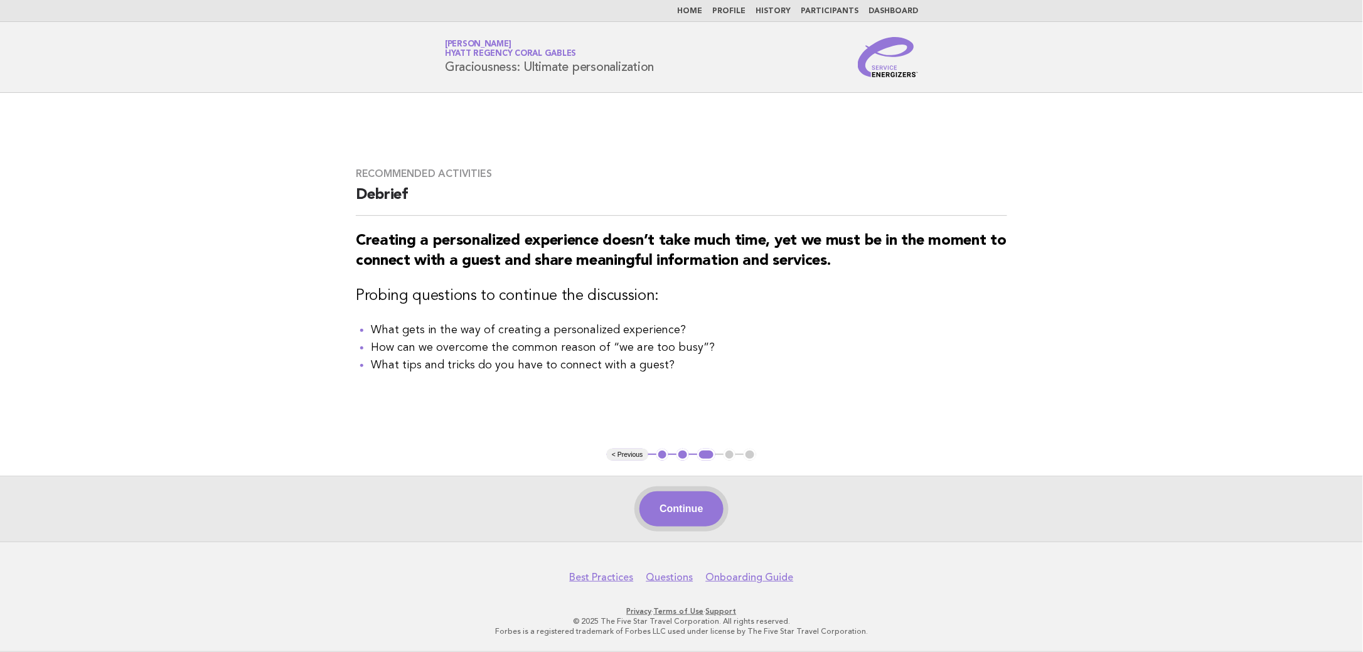 This screenshot has height=652, width=1363. Describe the element at coordinates (888, 57) in the screenshot. I see `img: Service Energizers` at that location.